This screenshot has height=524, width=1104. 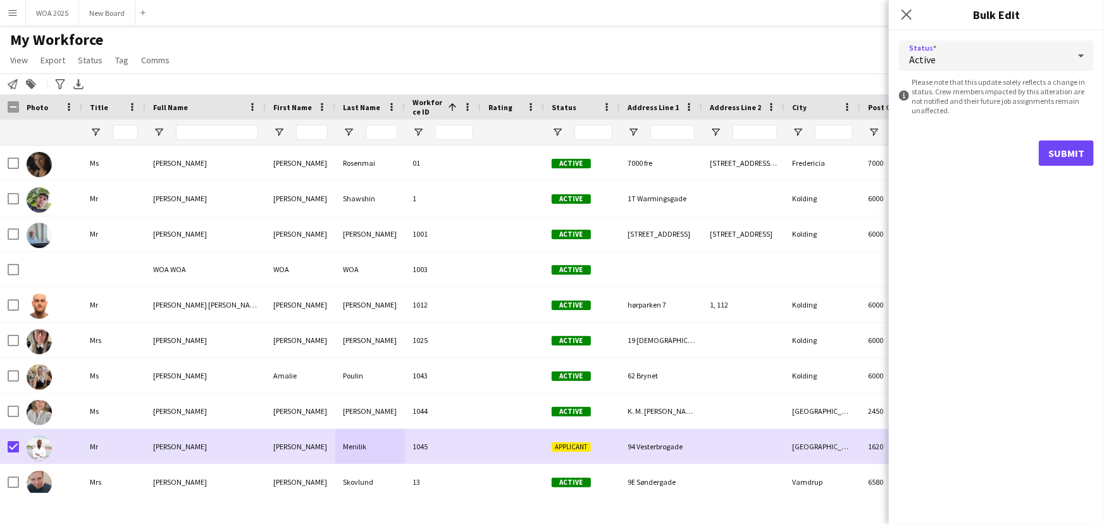 What do you see at coordinates (661, 481) in the screenshot?
I see `div: 9E Søndergade` at bounding box center [661, 481].